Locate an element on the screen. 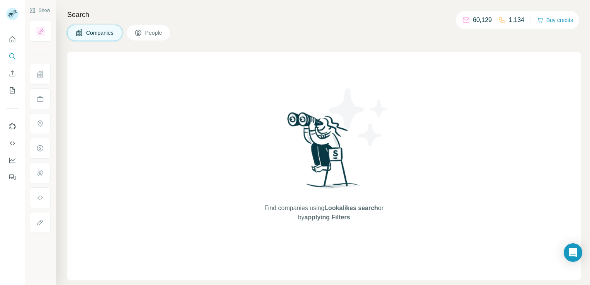 The height and width of the screenshot is (285, 590). span: Find companies using or by is located at coordinates (324, 213).